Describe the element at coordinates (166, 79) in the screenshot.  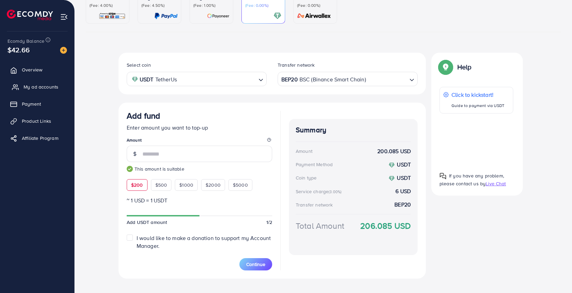
I see `span: TetherUs` at that location.